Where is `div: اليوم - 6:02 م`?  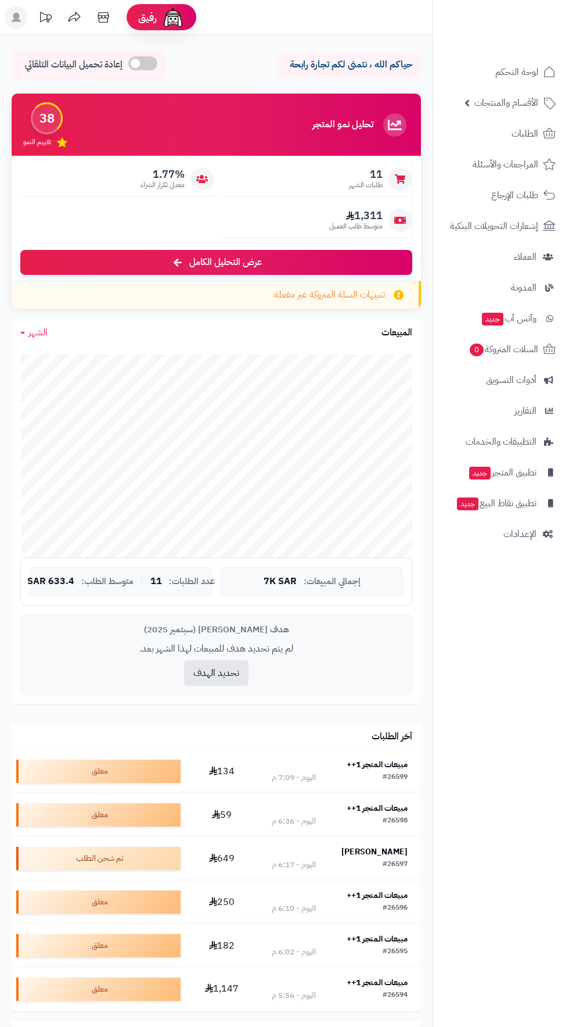 div: اليوم - 6:02 م is located at coordinates (294, 952).